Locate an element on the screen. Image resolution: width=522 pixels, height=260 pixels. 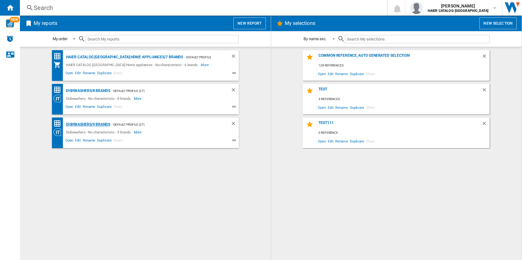
div: Price Ranking is located at coordinates (59, 123).